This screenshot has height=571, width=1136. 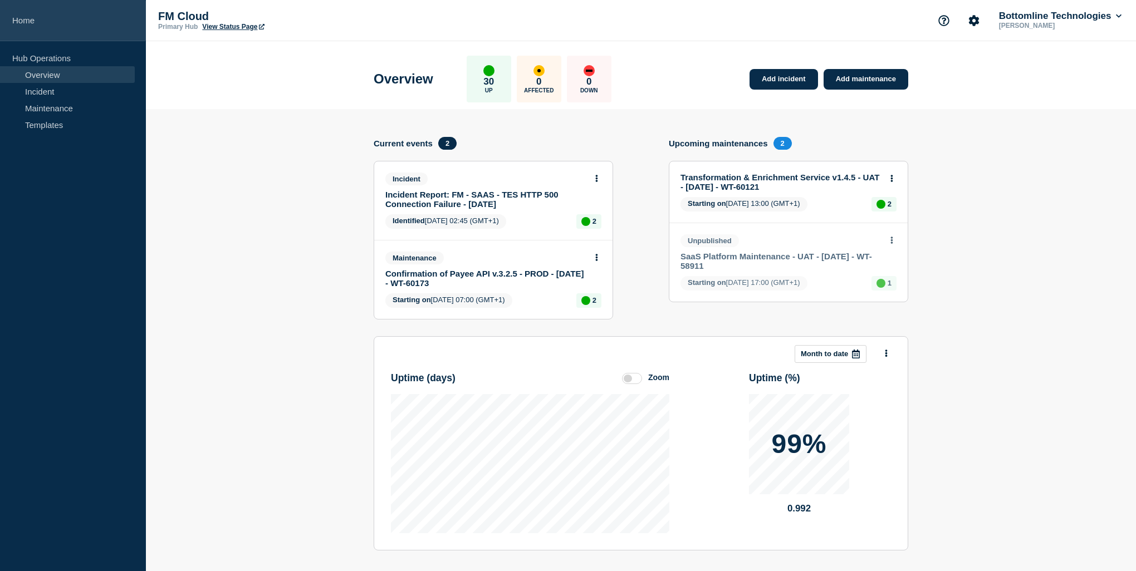 What do you see at coordinates (233, 27) in the screenshot?
I see `a: View Status Page` at bounding box center [233, 27].